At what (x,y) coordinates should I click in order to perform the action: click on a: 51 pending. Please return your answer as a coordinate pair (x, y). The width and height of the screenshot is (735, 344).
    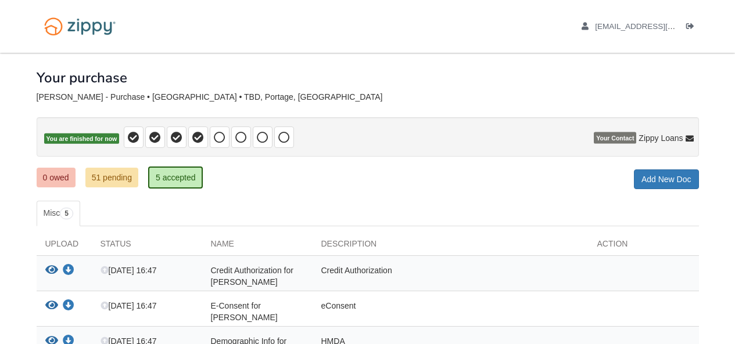
    Looking at the image, I should click on (112, 178).